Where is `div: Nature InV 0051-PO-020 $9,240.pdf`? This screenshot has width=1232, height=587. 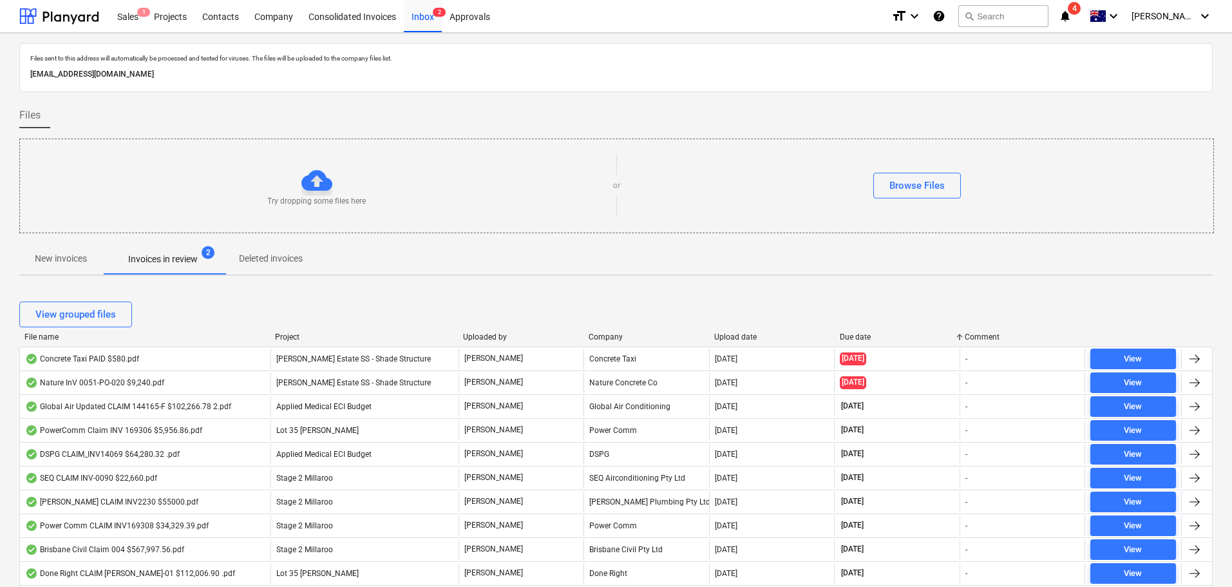
div: Nature InV 0051-PO-020 $9,240.pdf is located at coordinates (95, 383).